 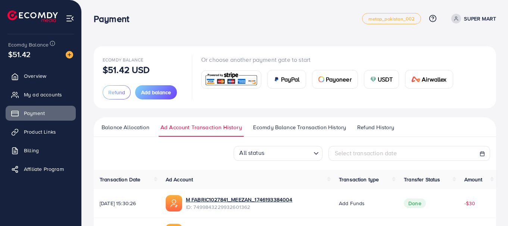 I want to click on span: metap_pakistan_002, so click(x=391, y=19).